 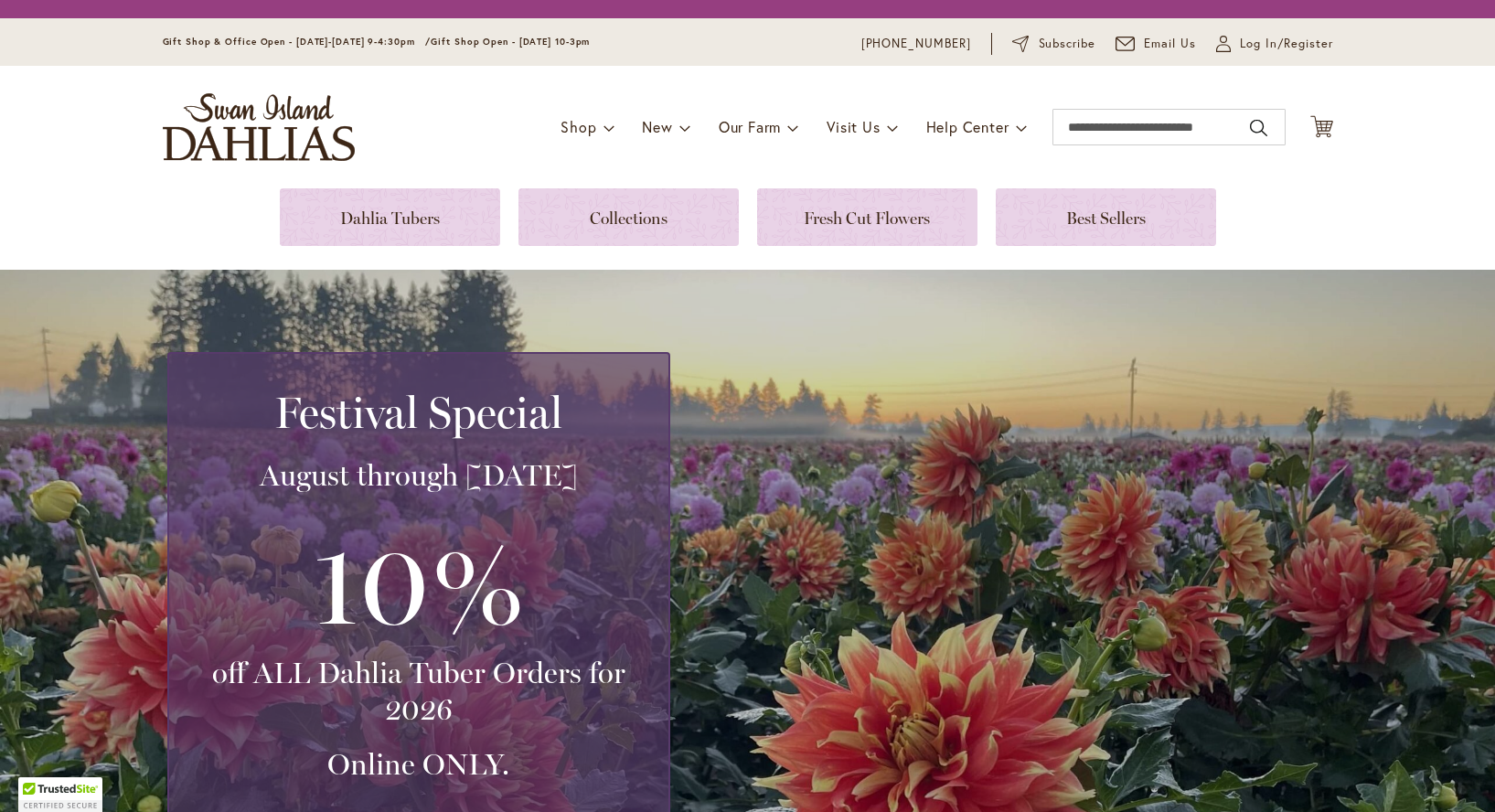 I want to click on span: Help Center, so click(x=967, y=127).